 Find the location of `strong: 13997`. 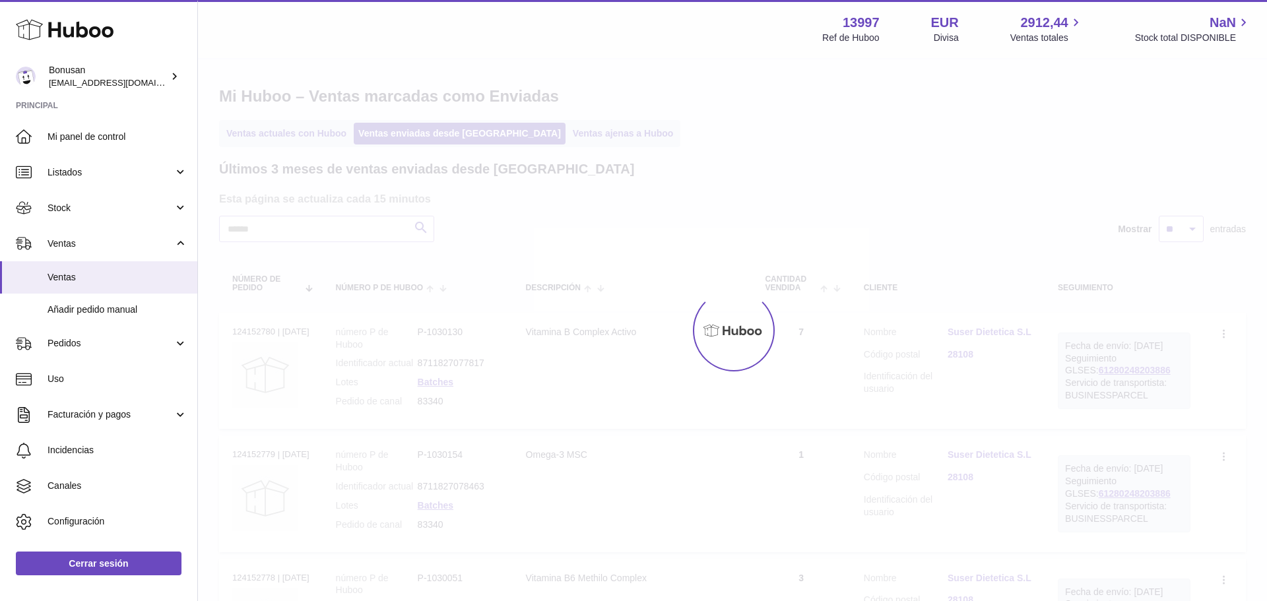

strong: 13997 is located at coordinates (861, 22).